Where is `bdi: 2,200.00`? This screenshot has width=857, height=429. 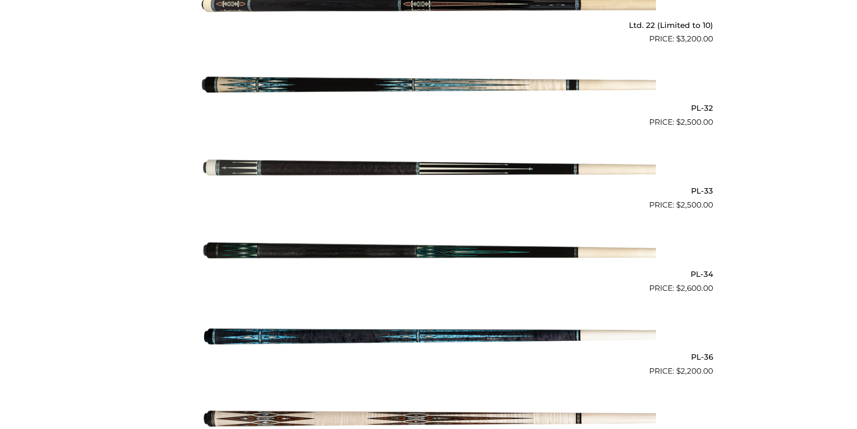
bdi: 2,200.00 is located at coordinates (694, 371).